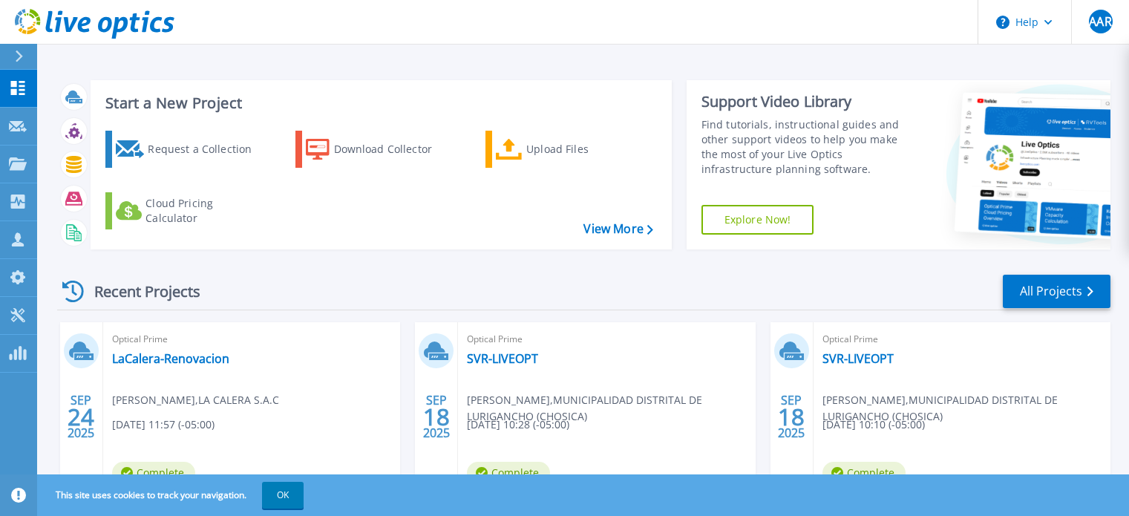  Describe the element at coordinates (378, 149) in the screenshot. I see `a: Download Collector` at that location.